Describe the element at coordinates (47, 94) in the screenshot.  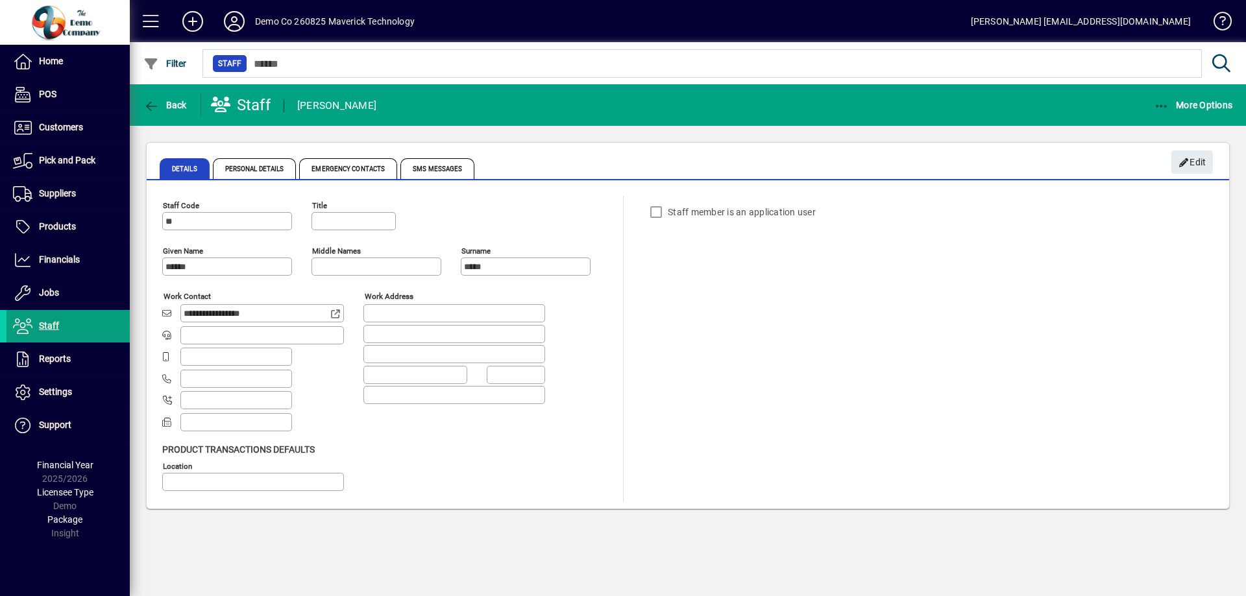
I see `span: POS` at that location.